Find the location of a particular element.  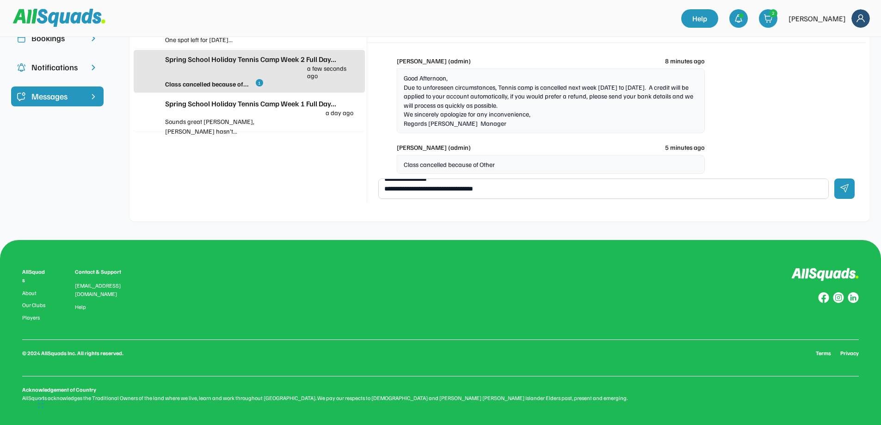

img: Logo%20inverted.svg is located at coordinates (825, 274).